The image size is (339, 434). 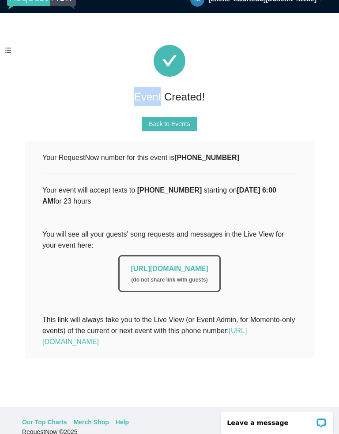 What do you see at coordinates (169, 280) in the screenshot?
I see `div: ( do not share link with guests )` at bounding box center [169, 280].